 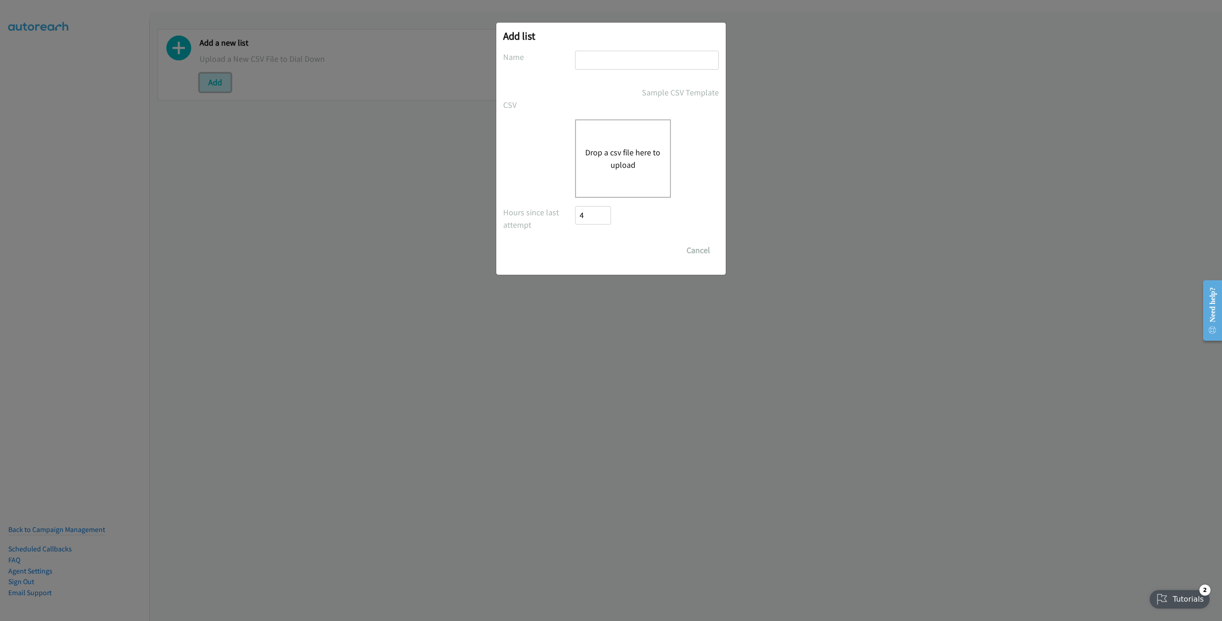 What do you see at coordinates (680, 92) in the screenshot?
I see `a: Sample CSV Template` at bounding box center [680, 92].